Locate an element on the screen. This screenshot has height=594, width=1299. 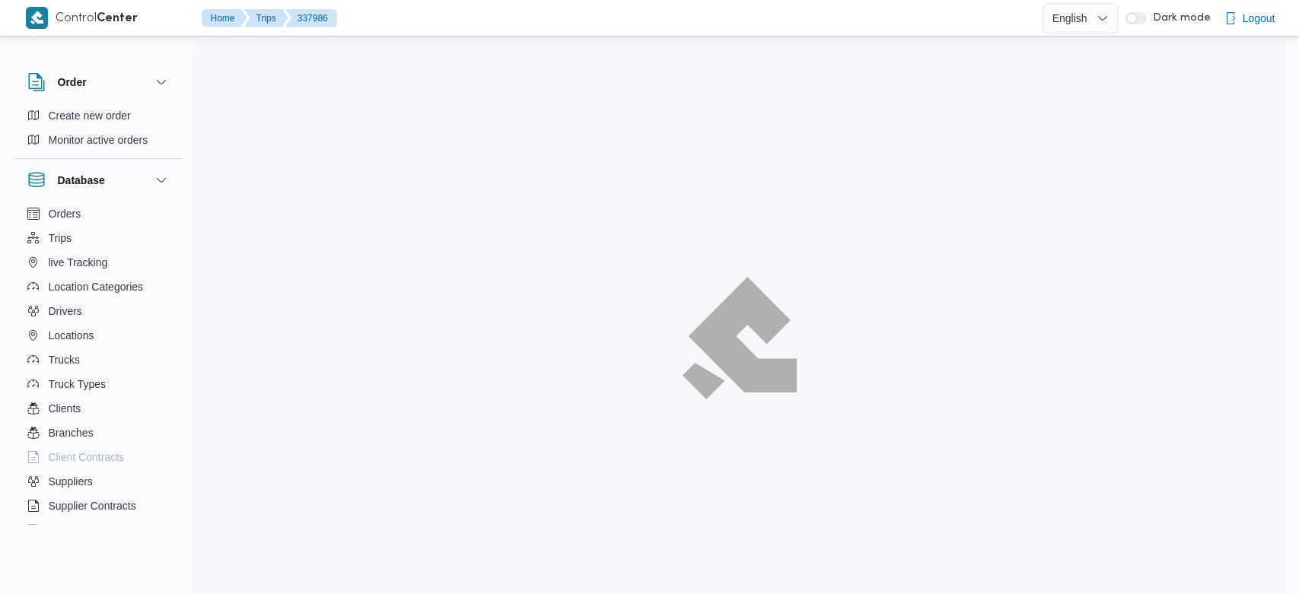
button: Database is located at coordinates (99, 180).